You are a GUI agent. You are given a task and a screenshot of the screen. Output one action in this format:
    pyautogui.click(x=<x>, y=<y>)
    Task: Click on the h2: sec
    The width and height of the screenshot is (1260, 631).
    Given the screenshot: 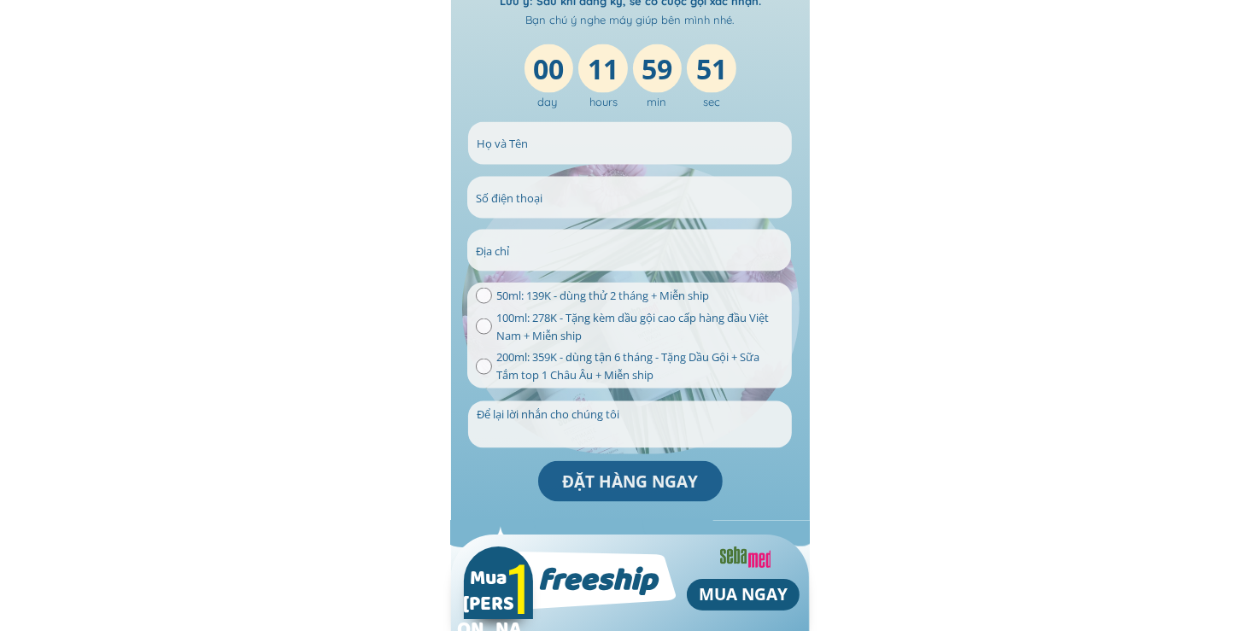 What is the action you would take?
    pyautogui.click(x=712, y=102)
    